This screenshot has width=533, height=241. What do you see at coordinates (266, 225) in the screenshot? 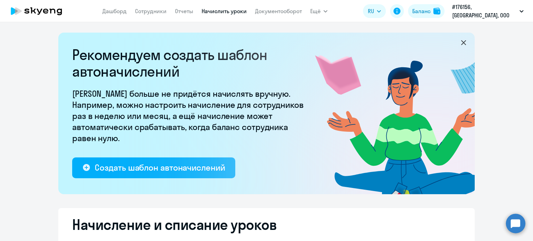
I see `h2: Начисление и списание уроков` at bounding box center [266, 225].